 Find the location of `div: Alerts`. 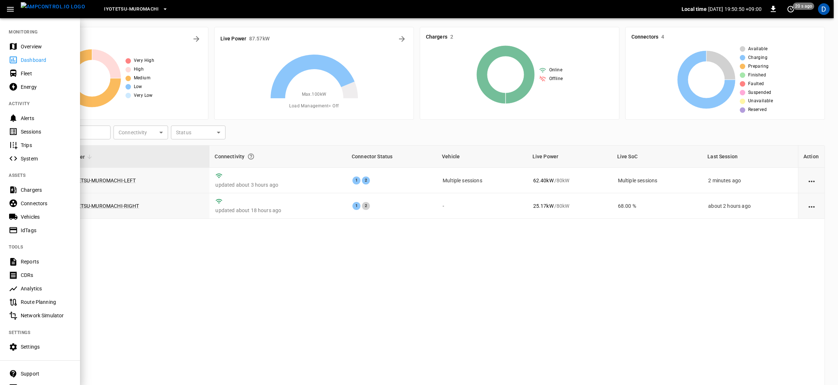

div: Alerts is located at coordinates (46, 118).